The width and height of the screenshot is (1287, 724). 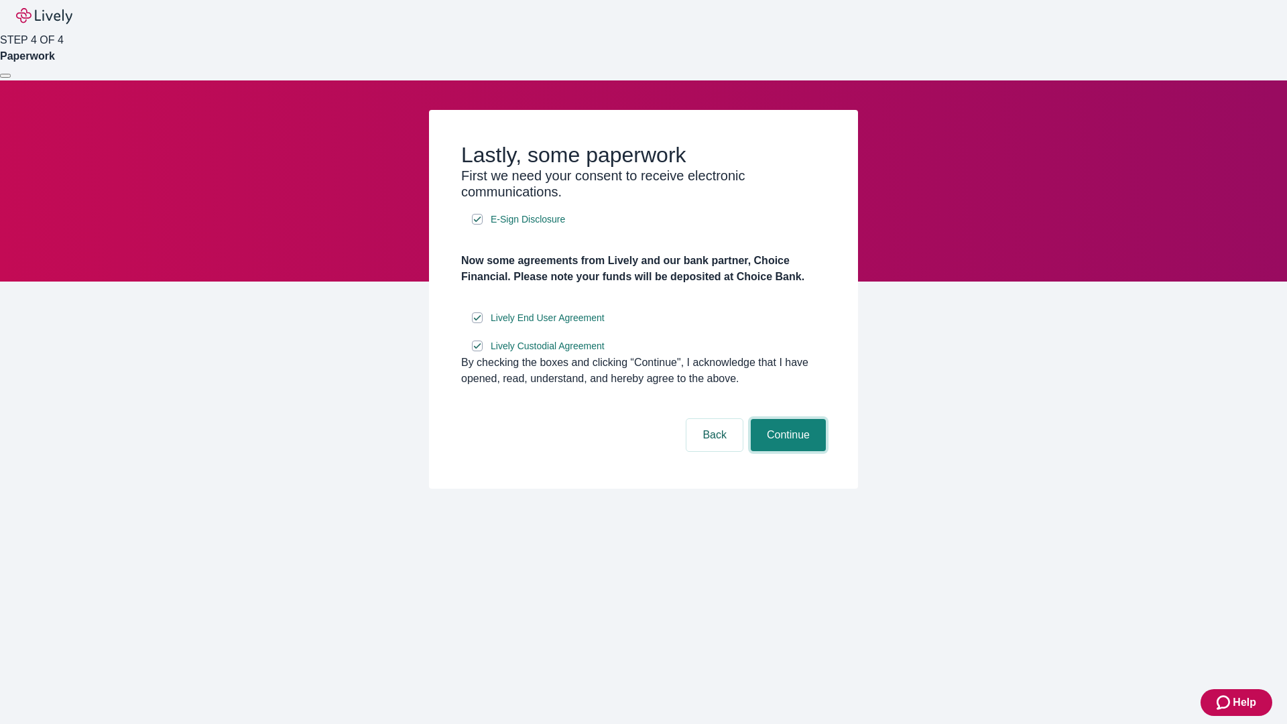 I want to click on h3: First we need your consent to receive electronic communications., so click(x=643, y=184).